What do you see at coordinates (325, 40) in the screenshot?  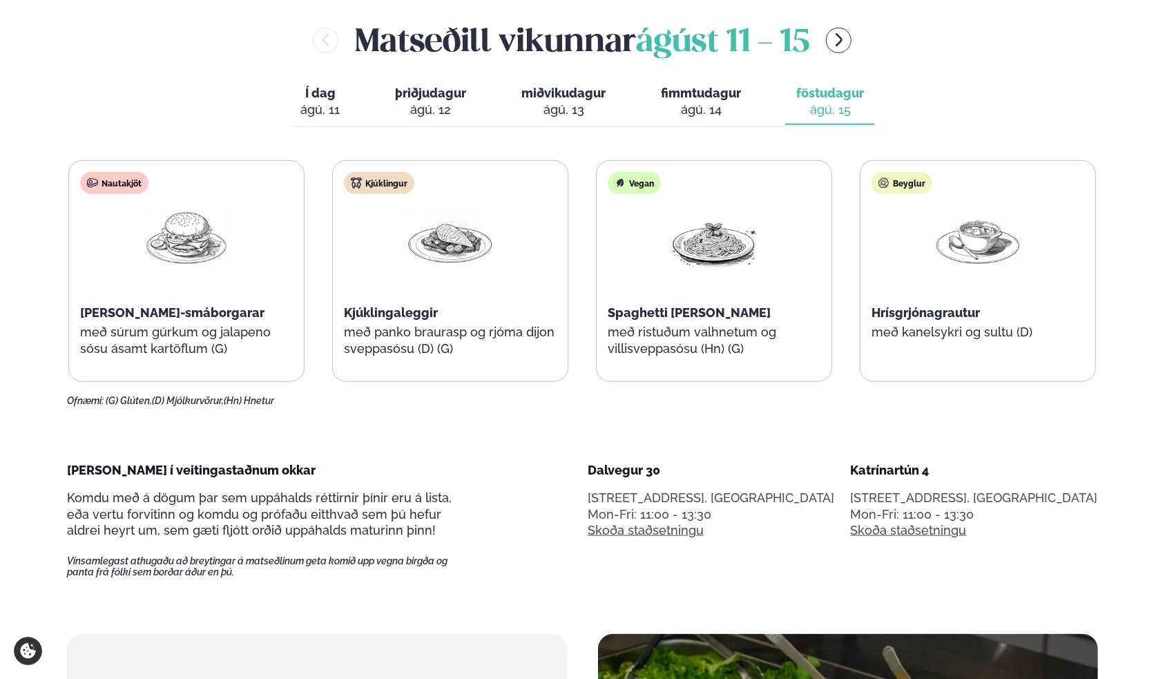 I see `button: menu-btn-left` at bounding box center [325, 40].